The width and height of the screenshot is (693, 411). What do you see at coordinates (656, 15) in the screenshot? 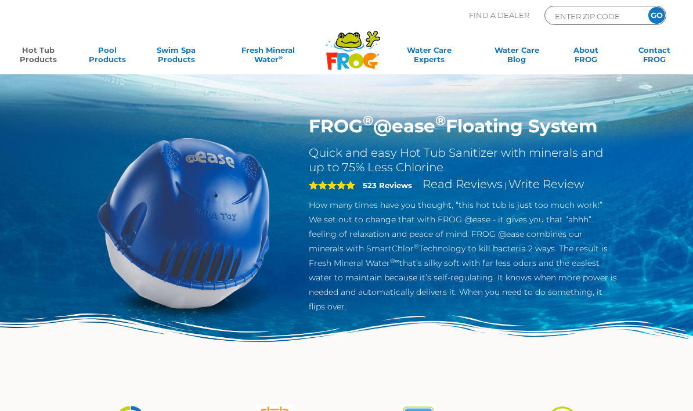
I see `input: GO` at bounding box center [656, 15].